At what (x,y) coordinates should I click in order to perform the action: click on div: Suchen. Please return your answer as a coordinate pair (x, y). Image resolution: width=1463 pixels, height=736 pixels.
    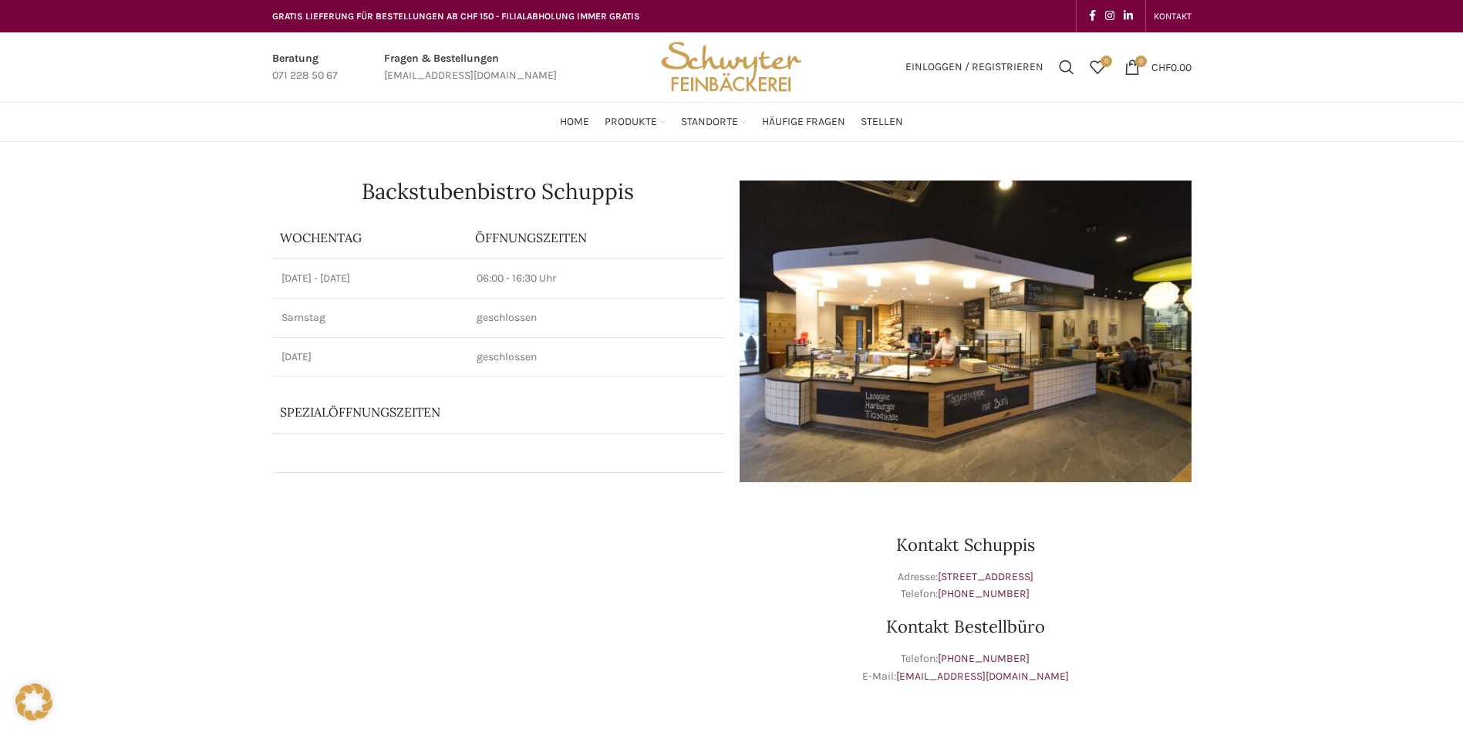
    Looking at the image, I should click on (1067, 67).